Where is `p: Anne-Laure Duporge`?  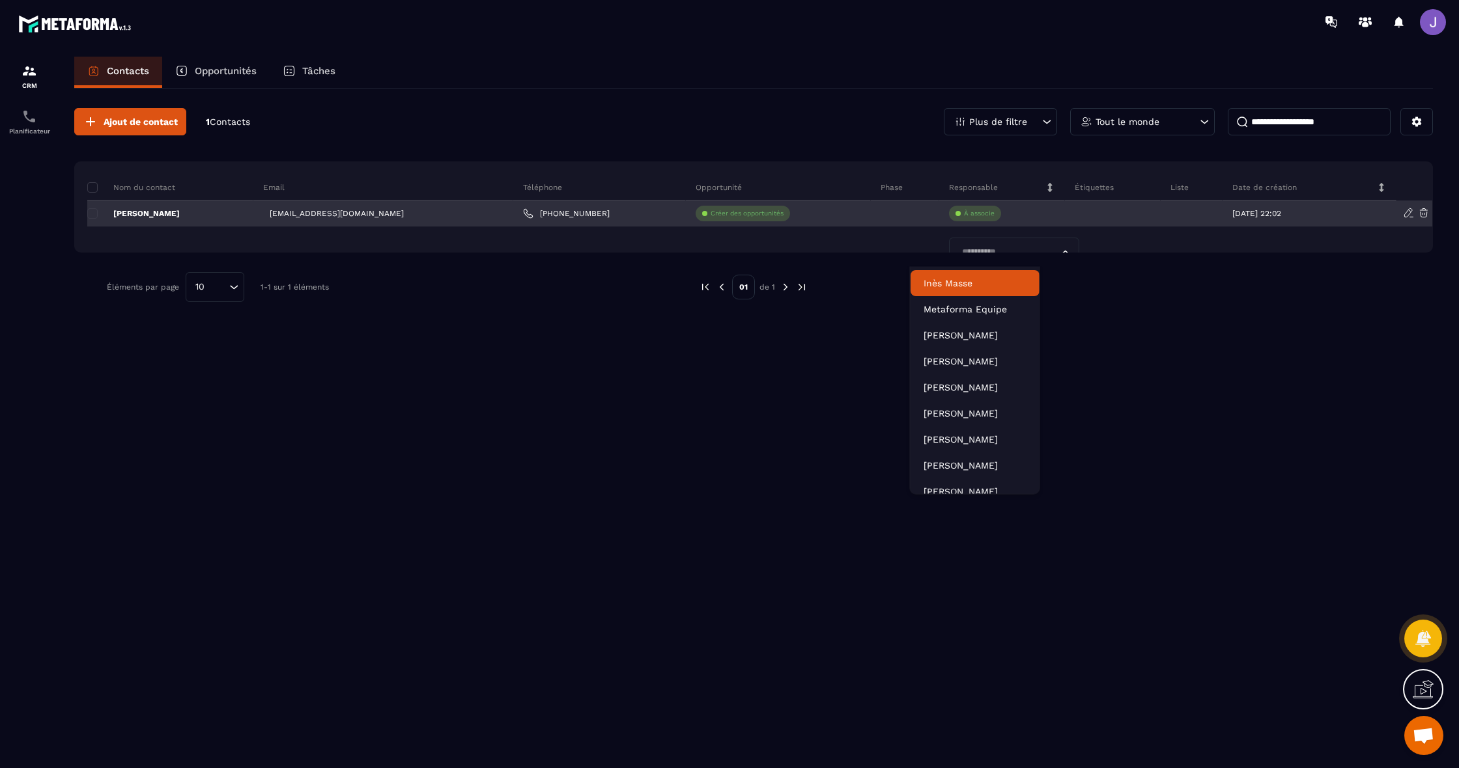
p: Anne-Laure Duporge is located at coordinates (975, 492).